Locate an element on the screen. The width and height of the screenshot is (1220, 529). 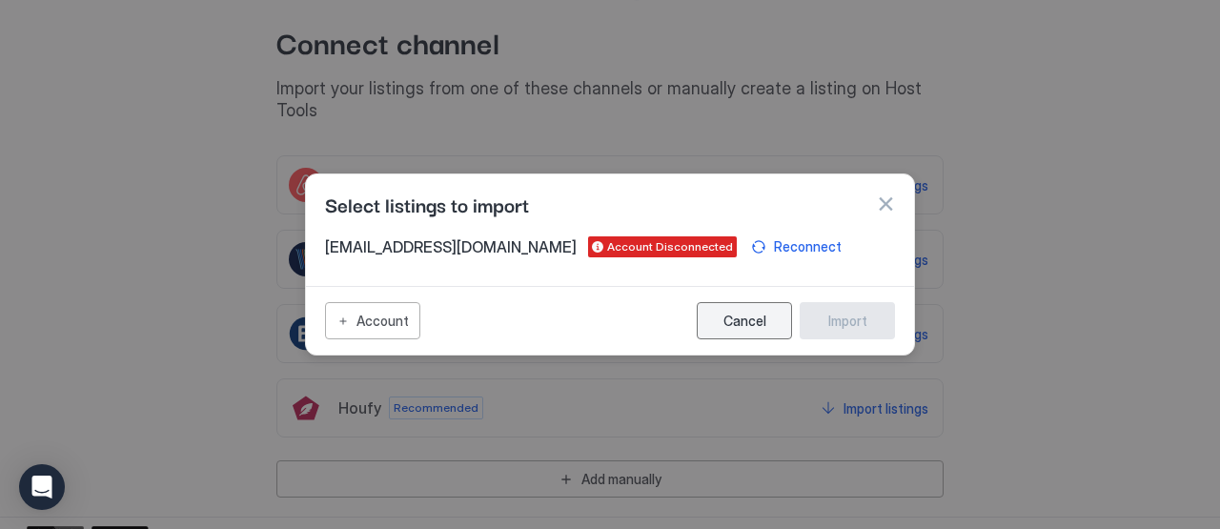
button: Cancel is located at coordinates (745, 320).